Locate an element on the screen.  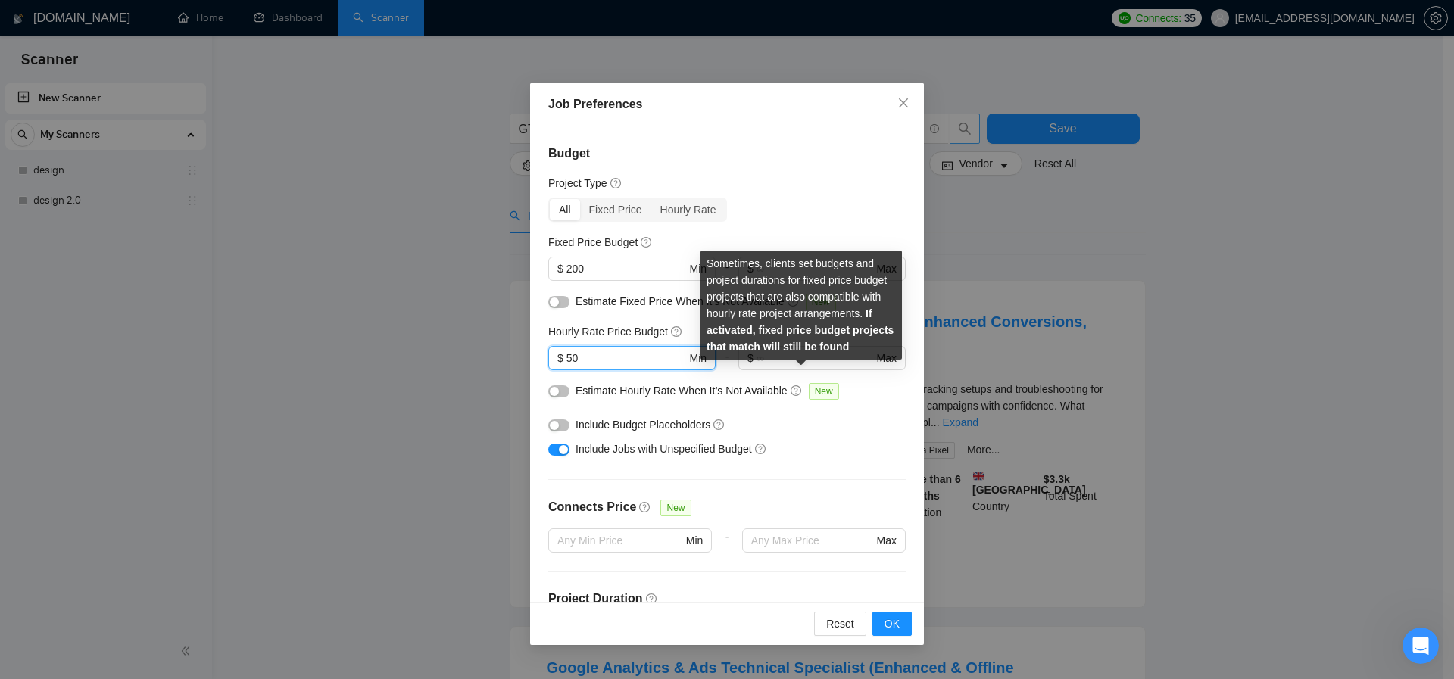
span: close is located at coordinates (903, 103).